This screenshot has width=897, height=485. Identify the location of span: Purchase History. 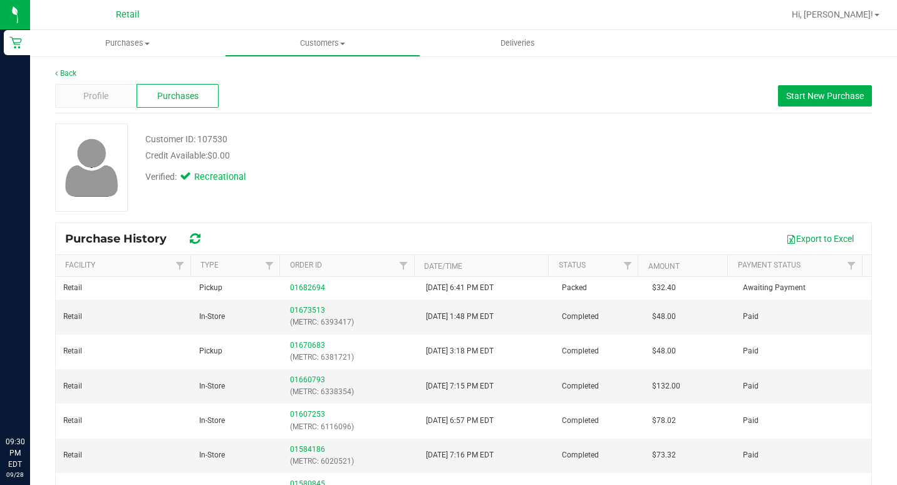
(122, 239).